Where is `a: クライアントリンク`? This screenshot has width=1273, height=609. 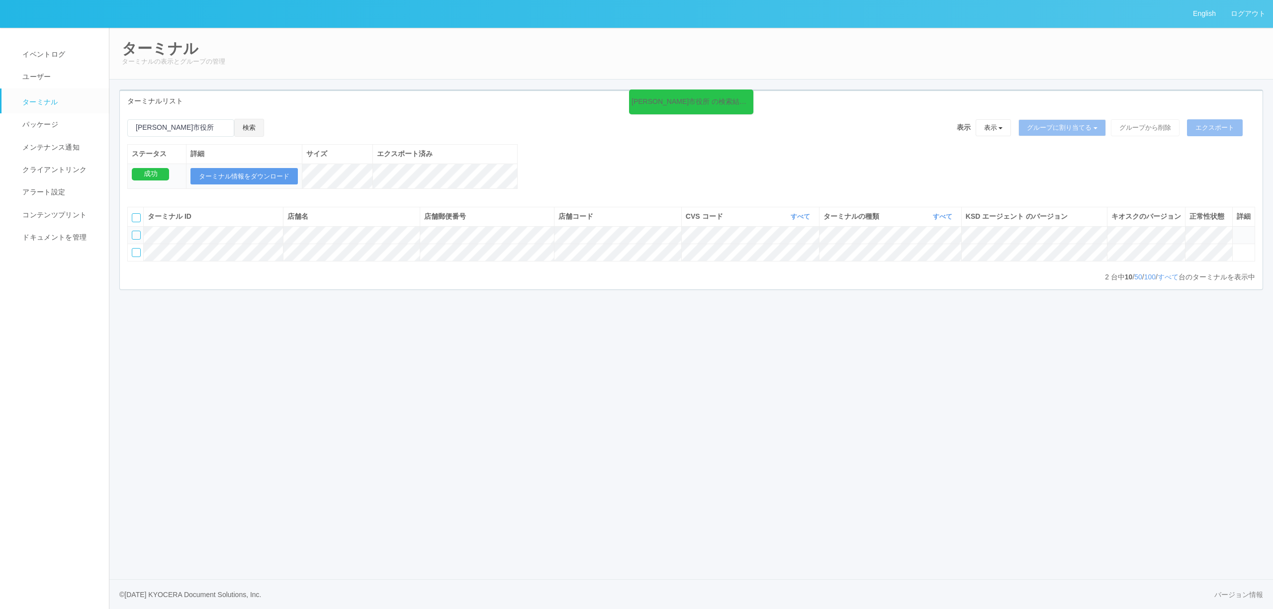
a: クライアントリンク is located at coordinates (60, 170).